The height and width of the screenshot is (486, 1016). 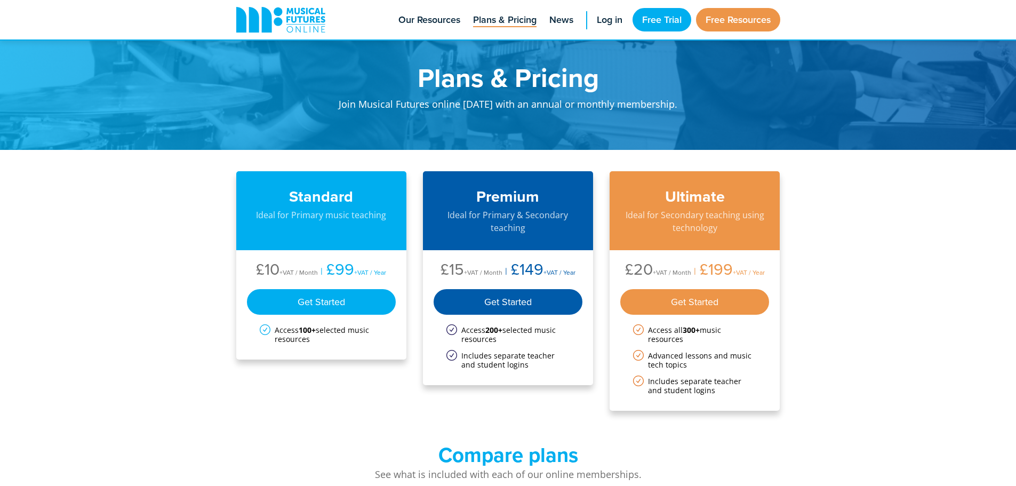 What do you see at coordinates (508, 455) in the screenshot?
I see `h2: Compare plans` at bounding box center [508, 455].